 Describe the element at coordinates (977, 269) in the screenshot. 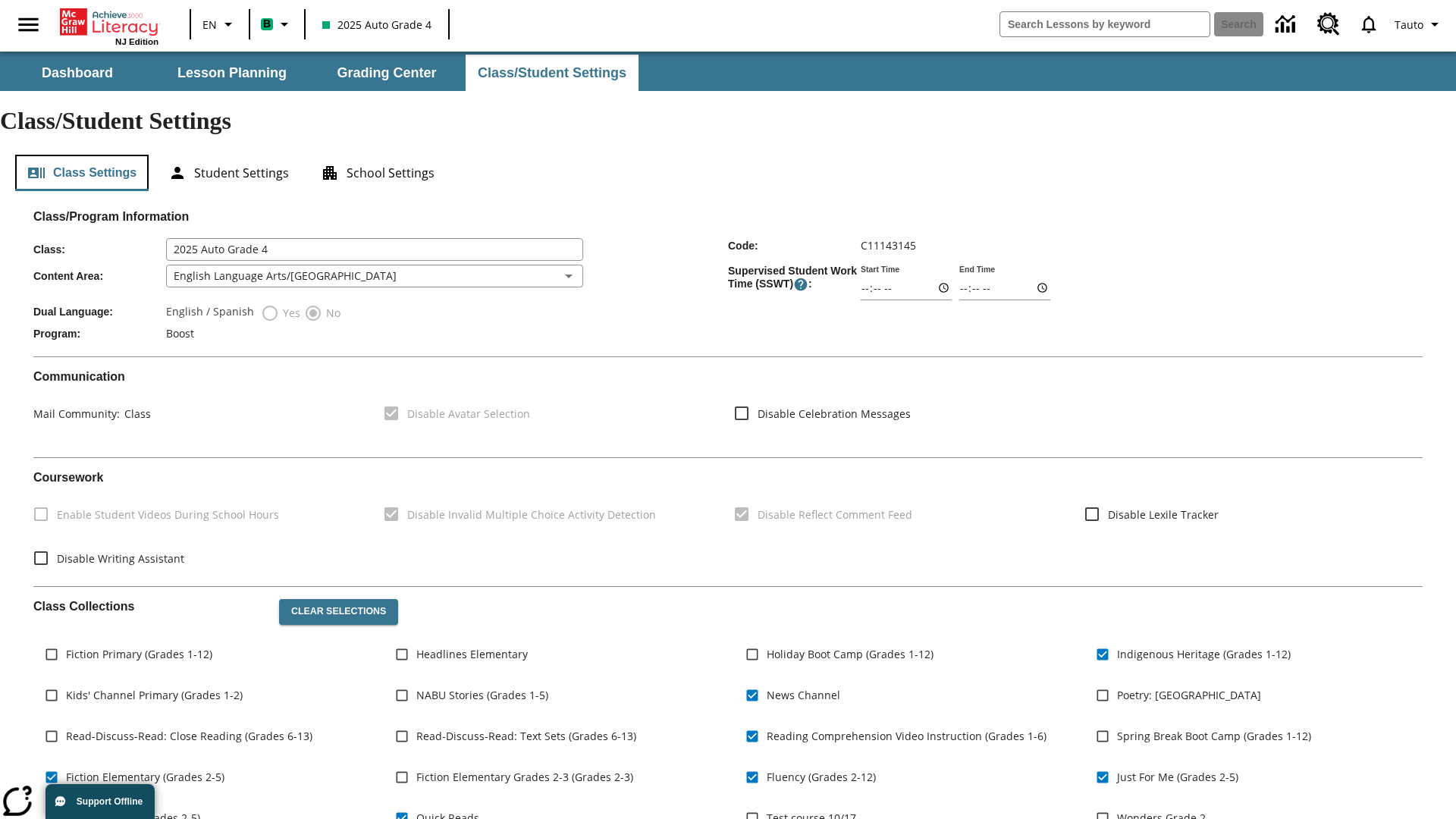

I see `label: End Time` at that location.